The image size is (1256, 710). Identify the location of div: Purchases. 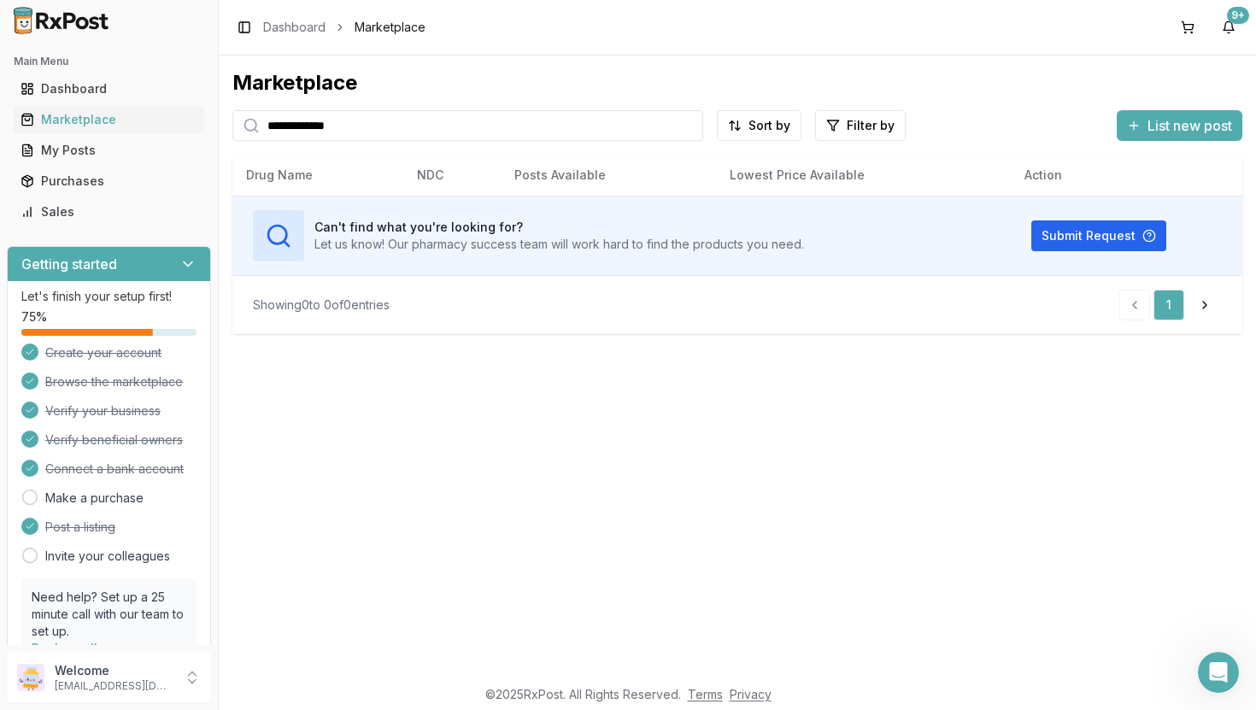
(109, 181).